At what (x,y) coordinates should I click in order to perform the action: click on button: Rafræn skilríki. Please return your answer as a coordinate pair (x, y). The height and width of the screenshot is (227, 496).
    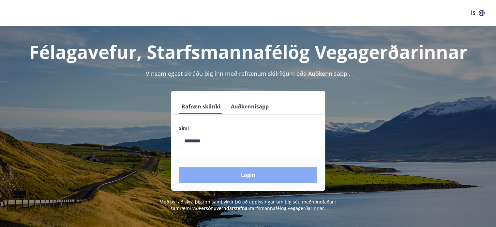
    Looking at the image, I should click on (201, 106).